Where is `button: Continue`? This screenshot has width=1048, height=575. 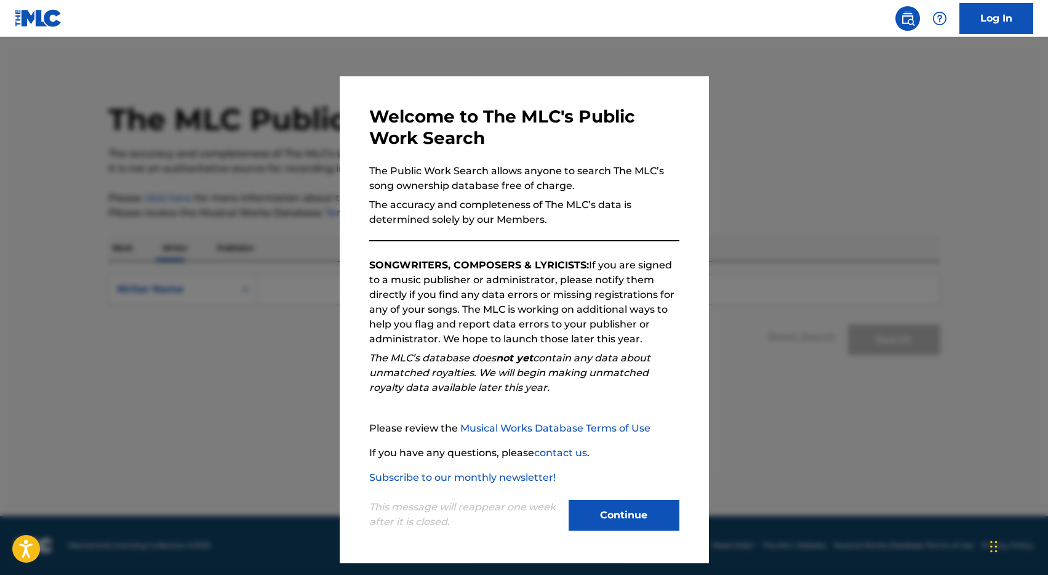 button: Continue is located at coordinates (624, 515).